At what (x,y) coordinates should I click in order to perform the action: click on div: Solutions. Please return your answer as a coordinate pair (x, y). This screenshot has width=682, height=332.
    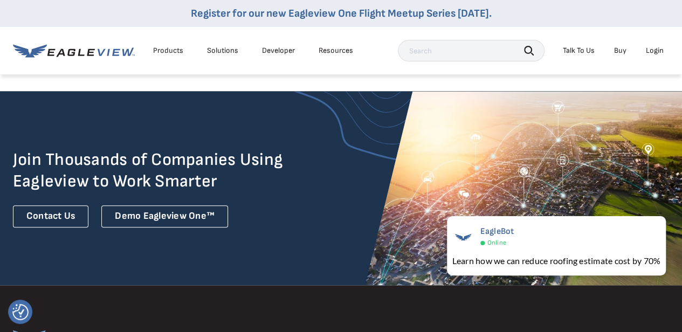
    Looking at the image, I should click on (223, 51).